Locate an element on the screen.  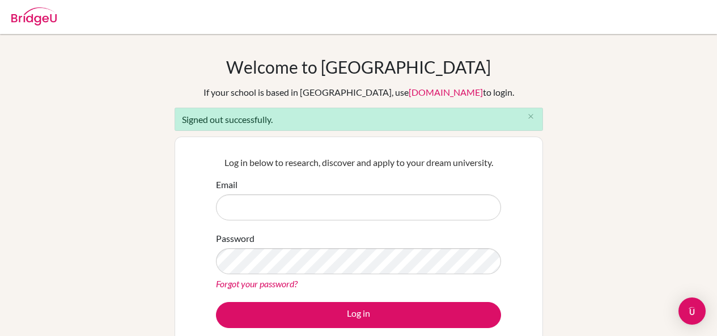
i: close is located at coordinates (531, 116).